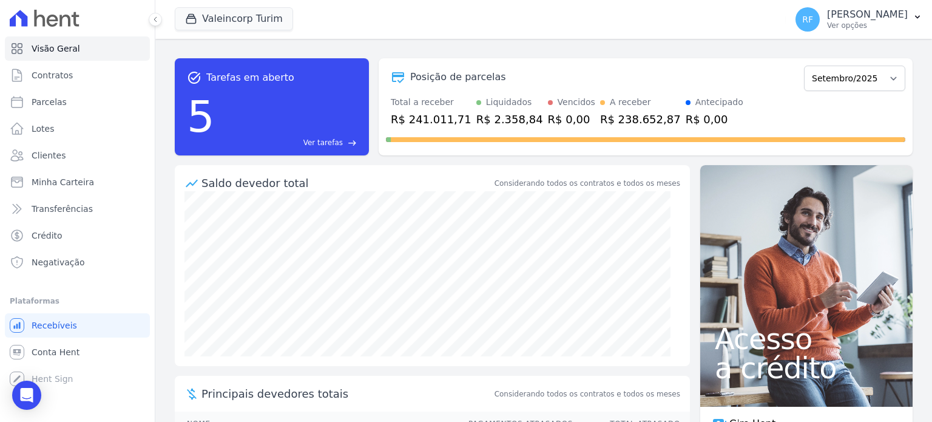 The height and width of the screenshot is (422, 932). I want to click on span: east, so click(352, 143).